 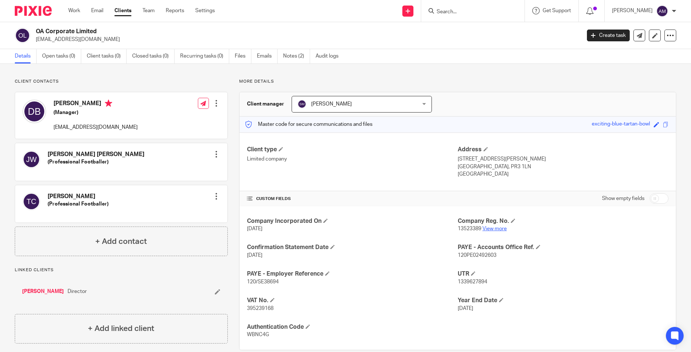 I want to click on a: Open tasks (0), so click(x=62, y=56).